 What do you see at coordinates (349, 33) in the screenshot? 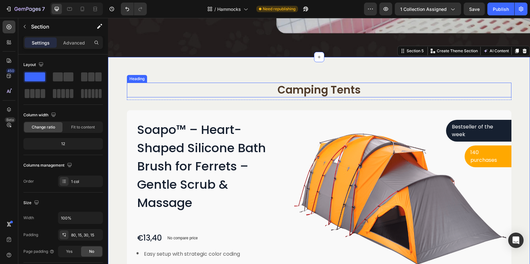
I see `p: Create Theme Section` at bounding box center [349, 33].